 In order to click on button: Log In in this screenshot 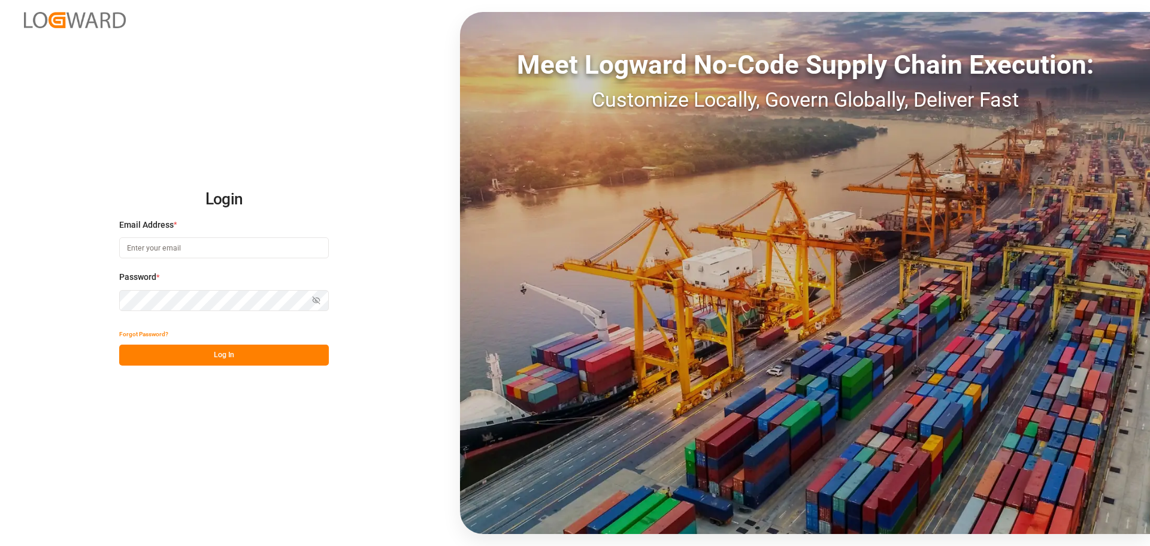, I will do `click(224, 355)`.